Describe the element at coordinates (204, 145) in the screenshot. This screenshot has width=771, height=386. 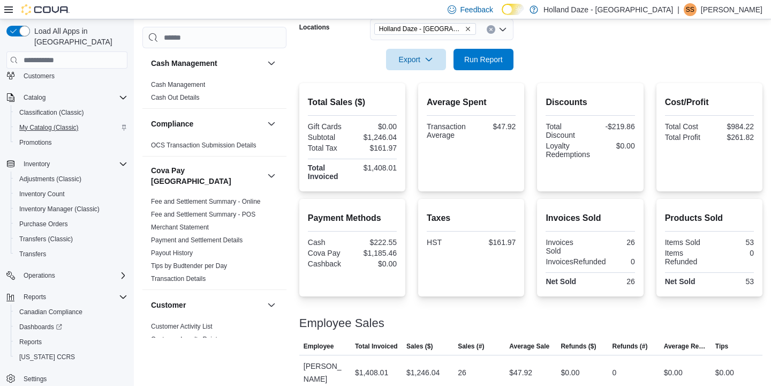
I see `span: OCS Transaction Submission Details` at that location.